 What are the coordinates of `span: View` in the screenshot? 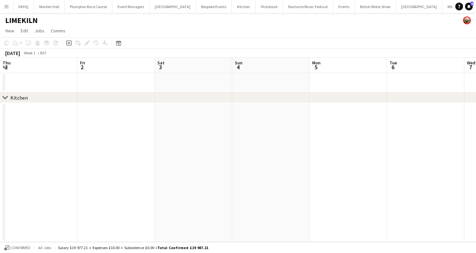 It's located at (10, 31).